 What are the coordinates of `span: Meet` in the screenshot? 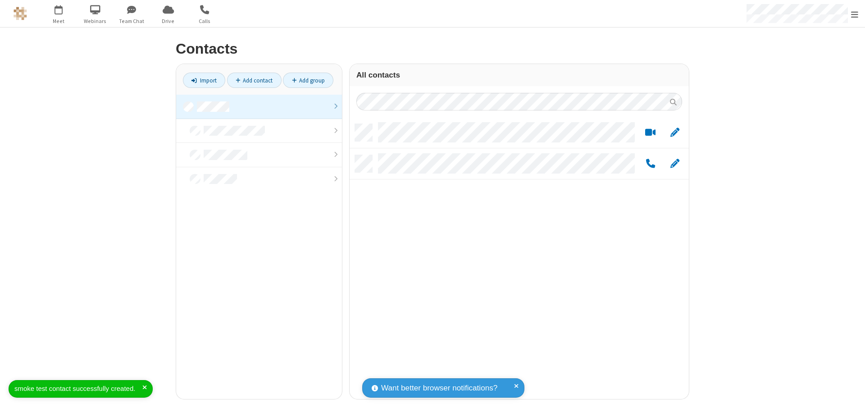 It's located at (59, 21).